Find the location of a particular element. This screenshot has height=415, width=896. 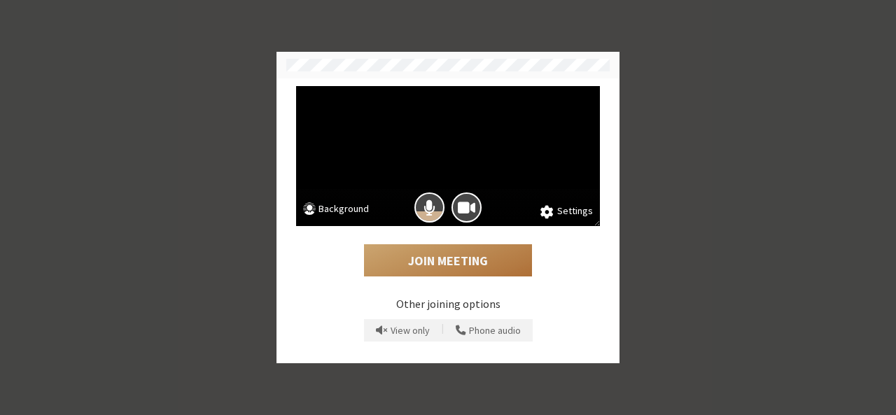

button: Join Meeting is located at coordinates (448, 260).